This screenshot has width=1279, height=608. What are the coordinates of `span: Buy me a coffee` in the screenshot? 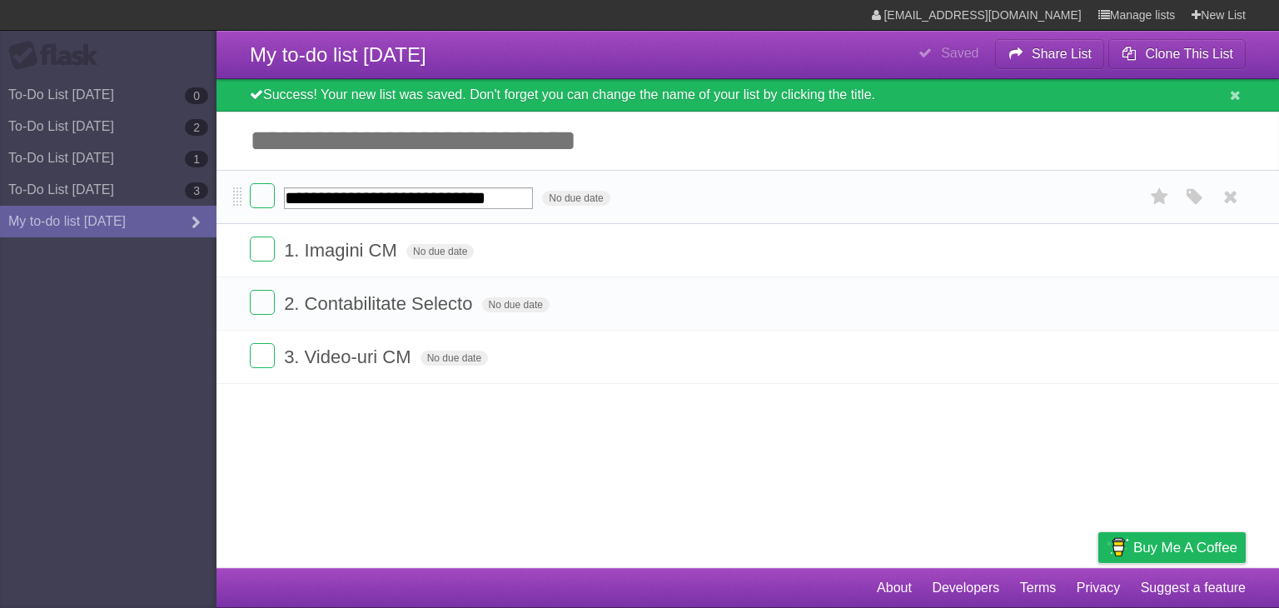 It's located at (1185, 547).